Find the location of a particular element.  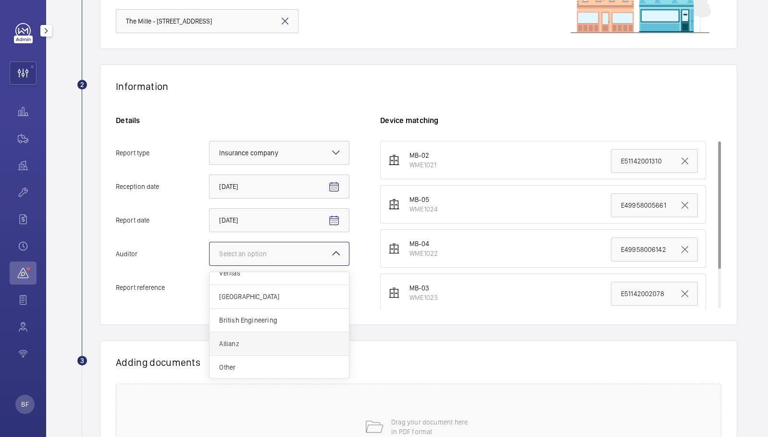

h1: Adding documents is located at coordinates (419, 362).